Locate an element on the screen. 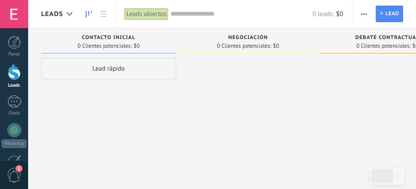 The width and height of the screenshot is (416, 189). div: Chats is located at coordinates (14, 113).